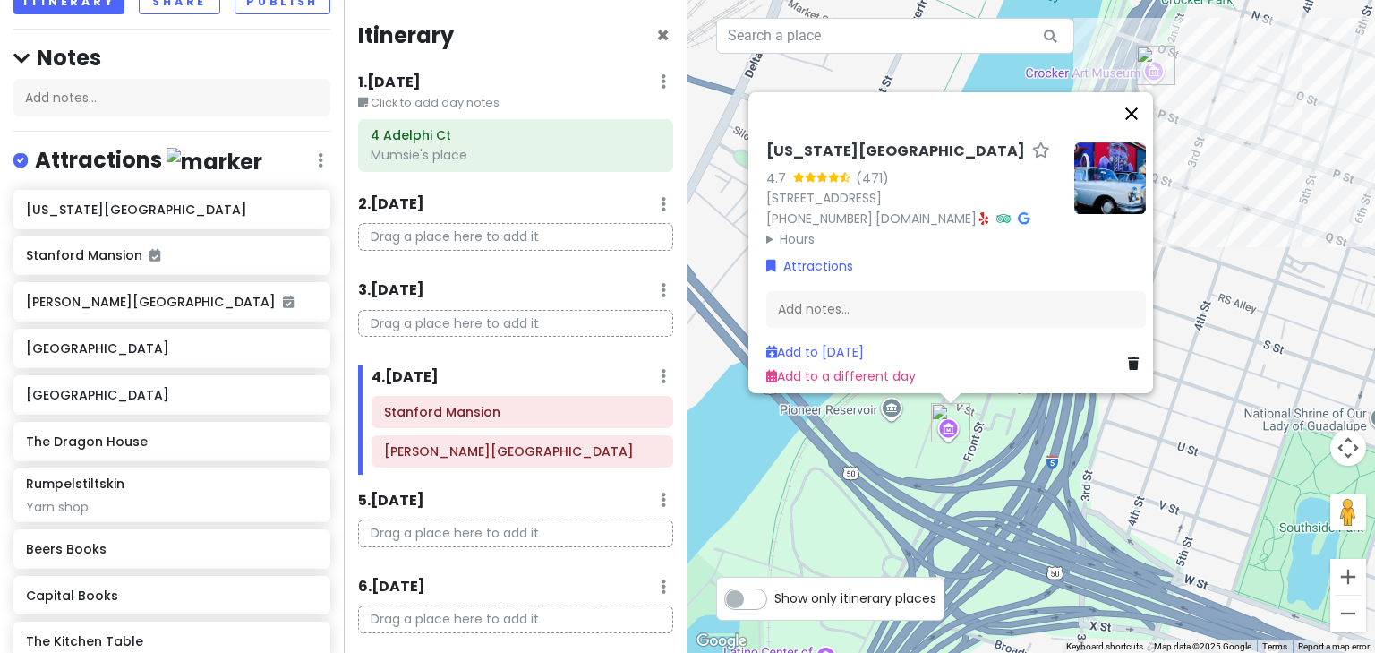 This screenshot has width=1375, height=653. What do you see at coordinates (722, 641) in the screenshot?
I see `a: Open this area in Google Maps (opens a new window)` at bounding box center [722, 641].